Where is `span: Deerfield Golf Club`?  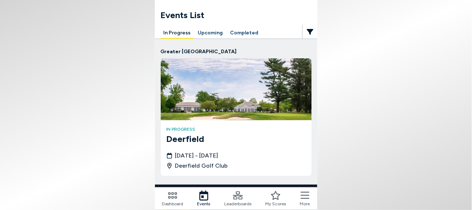 span: Deerfield Golf Club is located at coordinates (201, 166).